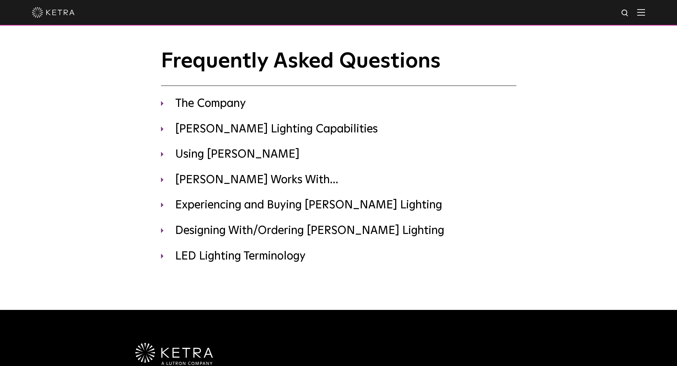 This screenshot has height=366, width=677. What do you see at coordinates (339, 104) in the screenshot?
I see `h3: The Company` at bounding box center [339, 104].